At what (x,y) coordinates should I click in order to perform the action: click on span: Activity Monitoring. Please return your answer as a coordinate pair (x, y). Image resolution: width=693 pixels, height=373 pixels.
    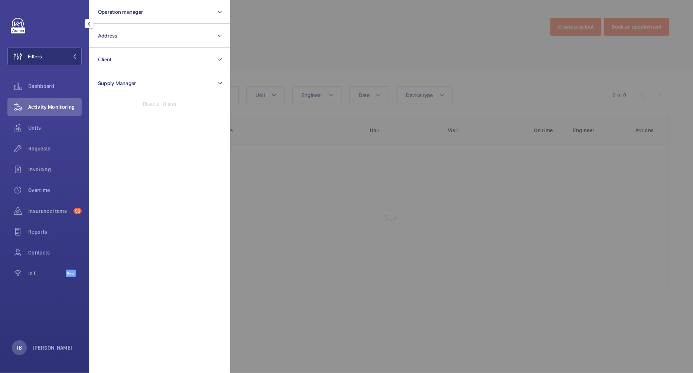
    Looking at the image, I should click on (55, 107).